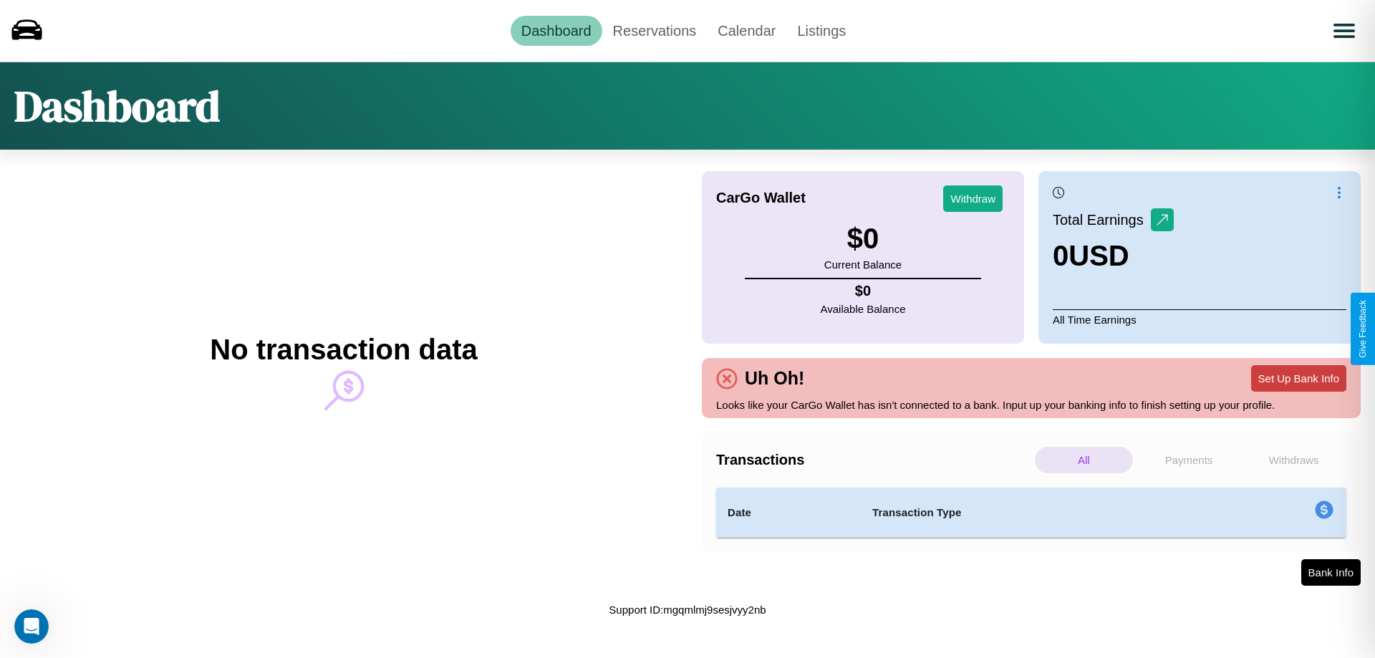 This screenshot has height=658, width=1375. I want to click on h4: Date, so click(789, 513).